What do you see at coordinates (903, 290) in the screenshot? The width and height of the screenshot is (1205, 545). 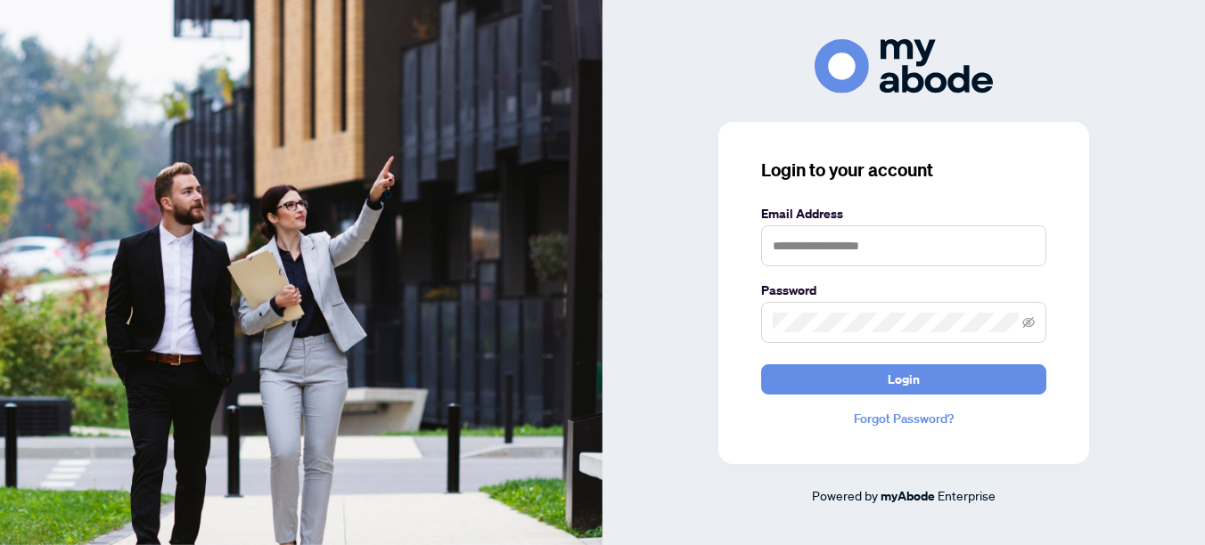 I see `label: Password` at bounding box center [903, 290].